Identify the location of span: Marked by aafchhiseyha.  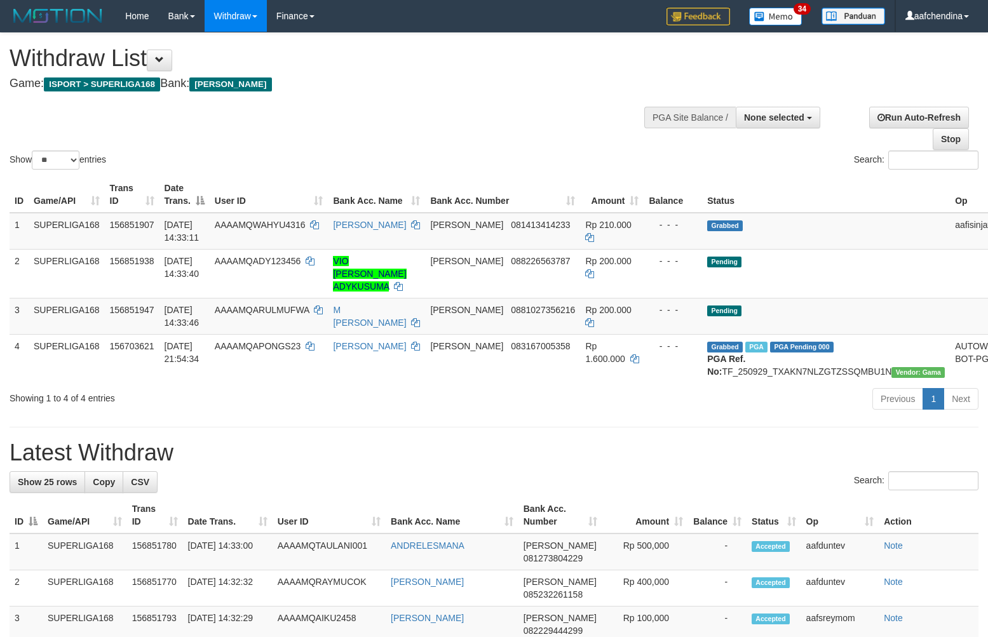
(756, 347).